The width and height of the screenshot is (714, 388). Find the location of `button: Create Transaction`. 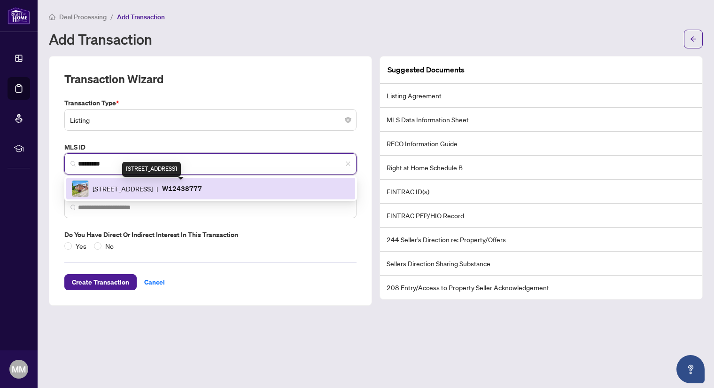

button: Create Transaction is located at coordinates (101, 282).